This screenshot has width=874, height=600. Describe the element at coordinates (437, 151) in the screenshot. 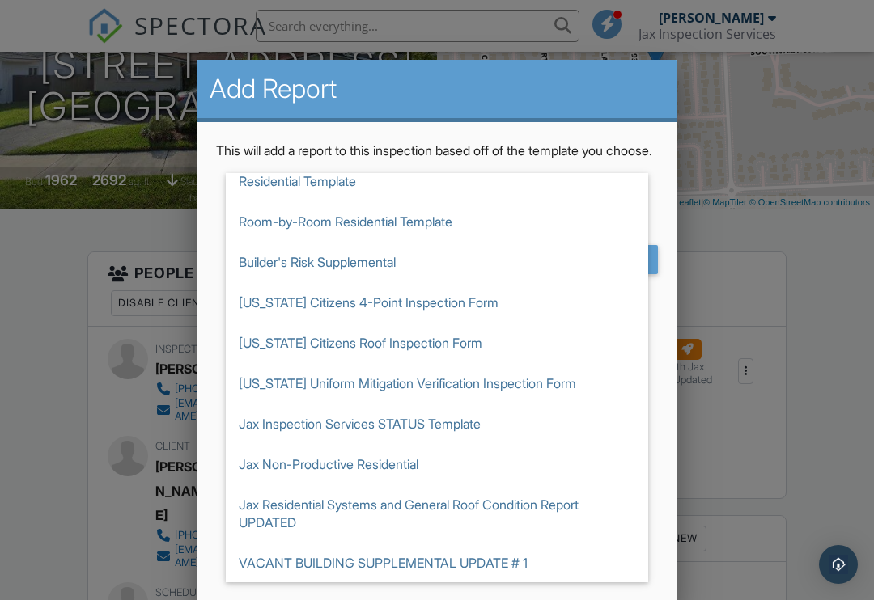

I see `p: This will add a report to this inspection based off of the template you choose.` at that location.